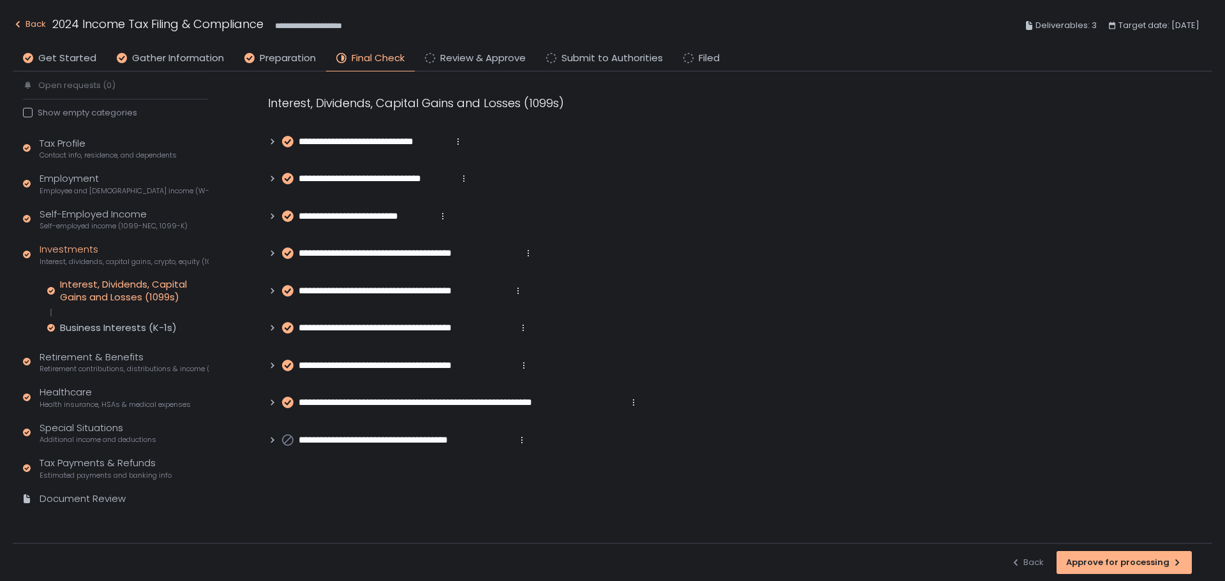 Image resolution: width=1225 pixels, height=581 pixels. I want to click on span: Deliverables: 3, so click(1066, 26).